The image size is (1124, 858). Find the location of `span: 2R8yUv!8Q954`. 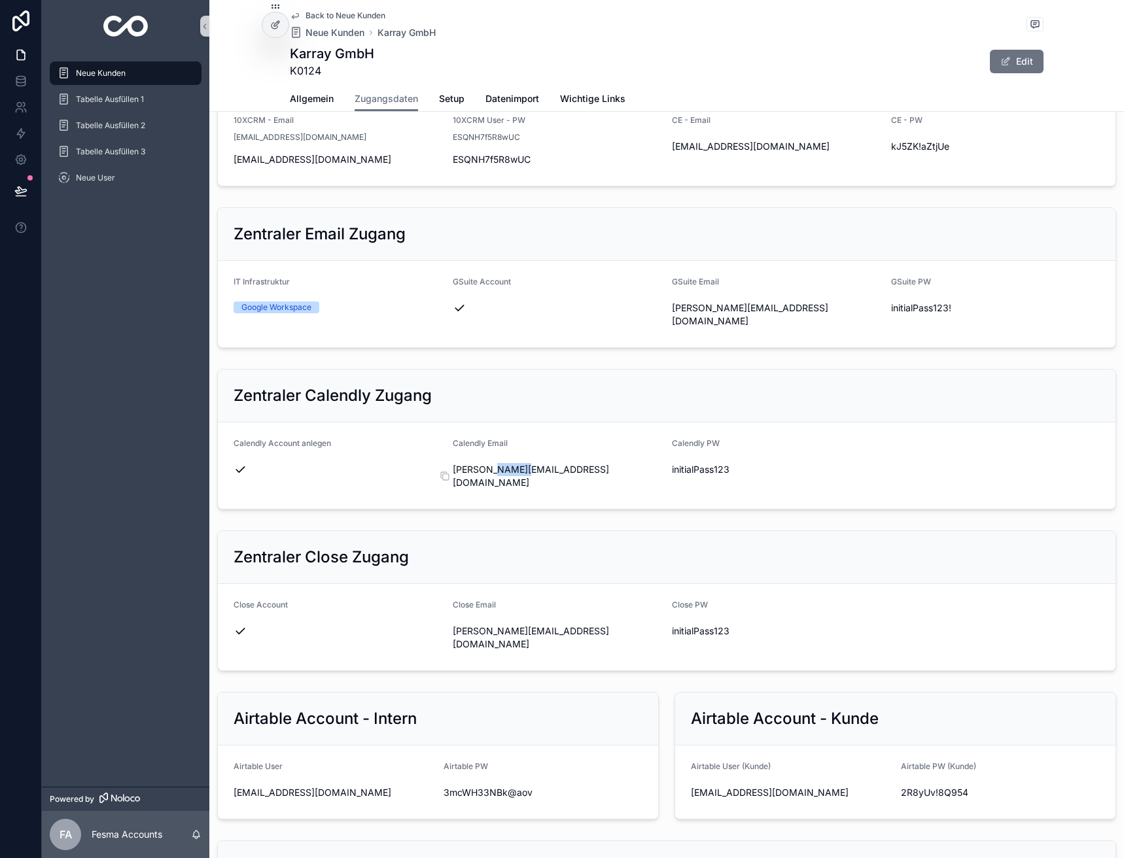

span: 2R8yUv!8Q954 is located at coordinates (1000, 793).